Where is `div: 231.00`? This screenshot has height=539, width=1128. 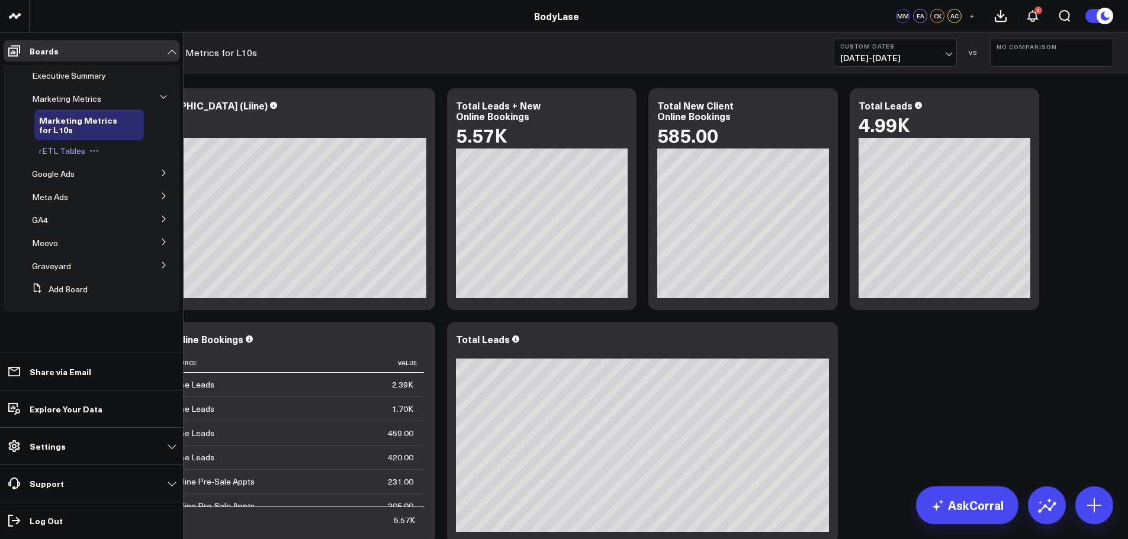
div: 231.00 is located at coordinates (400, 482).